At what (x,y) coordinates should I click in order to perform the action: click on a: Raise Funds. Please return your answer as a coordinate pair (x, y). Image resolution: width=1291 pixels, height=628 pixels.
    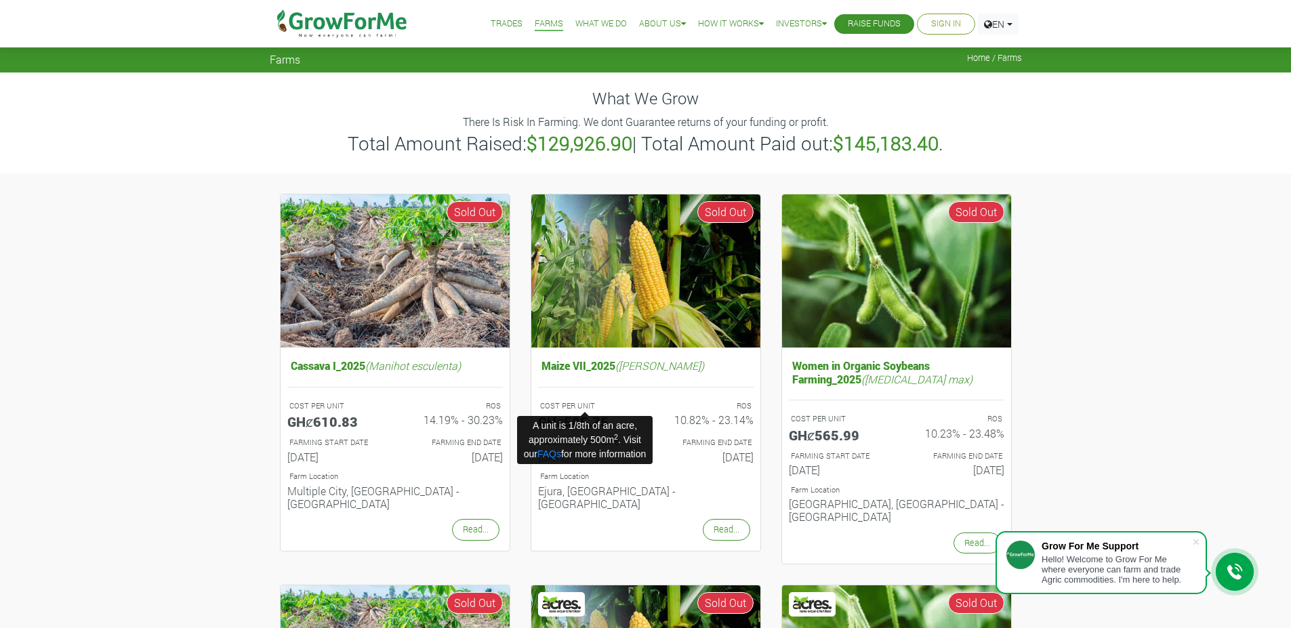
    Looking at the image, I should click on (874, 24).